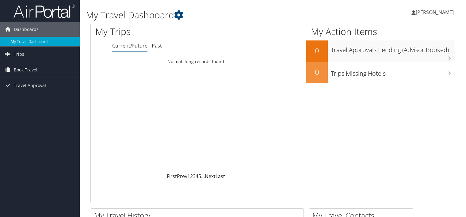 The image size is (466, 217). Describe the element at coordinates (182, 176) in the screenshot. I see `a: Prev` at that location.